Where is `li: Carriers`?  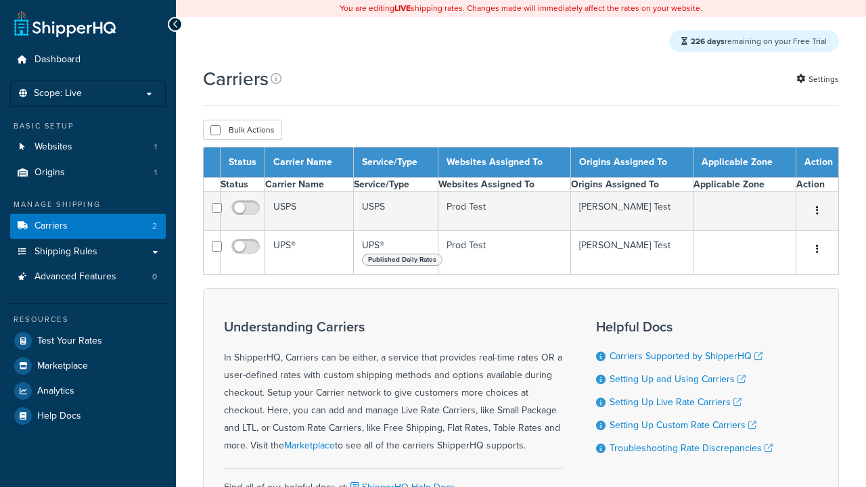
li: Carriers is located at coordinates (88, 226).